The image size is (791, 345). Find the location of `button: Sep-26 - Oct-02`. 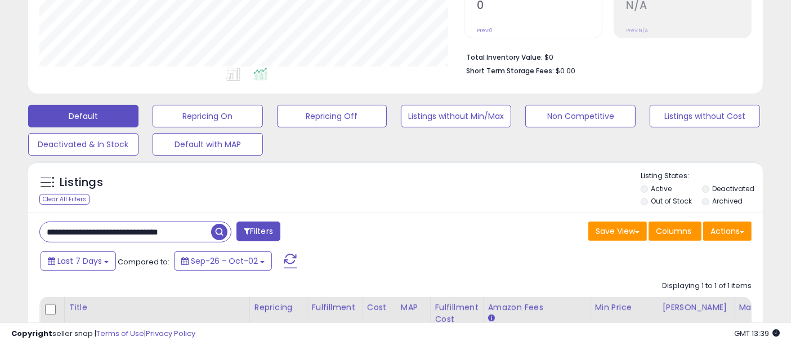

button: Sep-26 - Oct-02 is located at coordinates (223, 261).